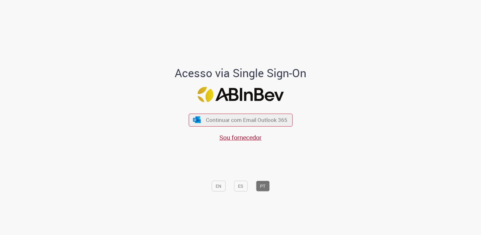 This screenshot has height=235, width=481. Describe the element at coordinates (197, 120) in the screenshot. I see `img: ícone Azure/Microsoft 360` at that location.